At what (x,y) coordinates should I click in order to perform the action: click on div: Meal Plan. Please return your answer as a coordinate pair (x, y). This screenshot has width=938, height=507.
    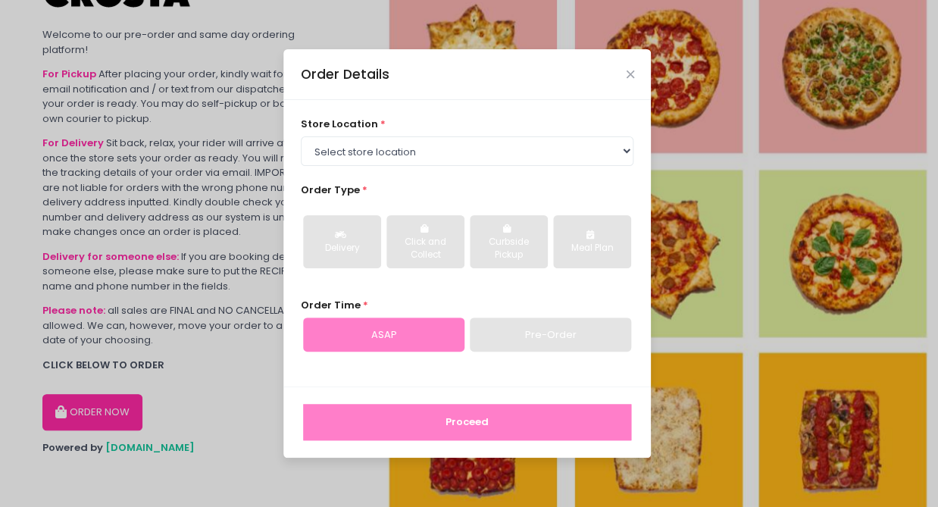
    Looking at the image, I should click on (592, 249).